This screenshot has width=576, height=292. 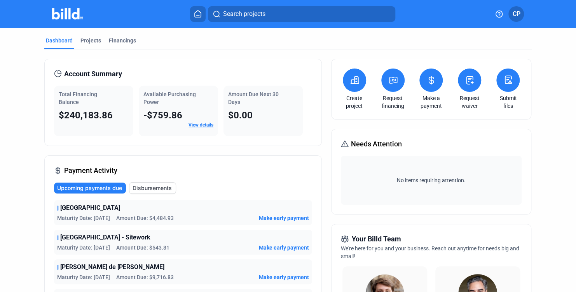 I want to click on a: Submit files, so click(x=508, y=102).